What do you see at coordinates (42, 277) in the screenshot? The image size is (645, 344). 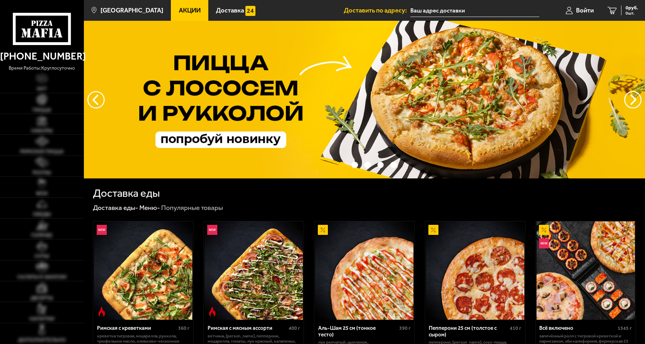 I see `span: Салаты и закуски` at bounding box center [42, 277].